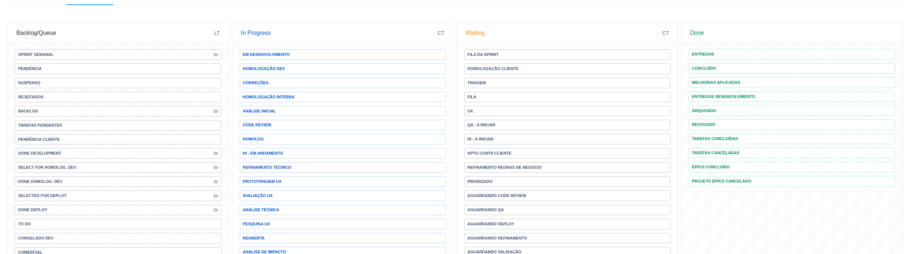  I want to click on span: Concluído, so click(704, 68).